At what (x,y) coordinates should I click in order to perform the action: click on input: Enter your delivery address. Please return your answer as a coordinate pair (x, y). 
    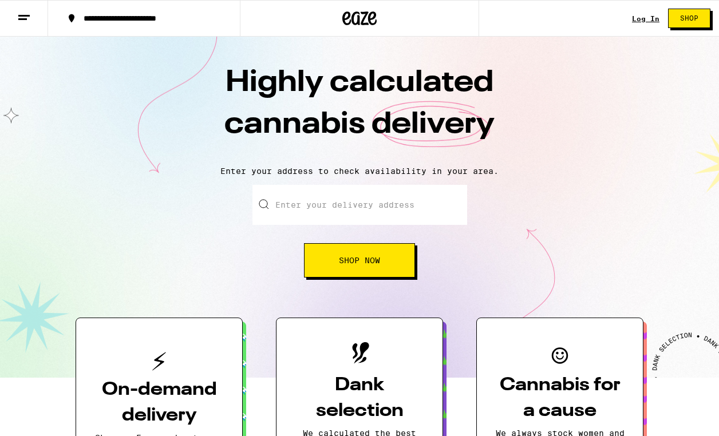
    Looking at the image, I should click on (359, 205).